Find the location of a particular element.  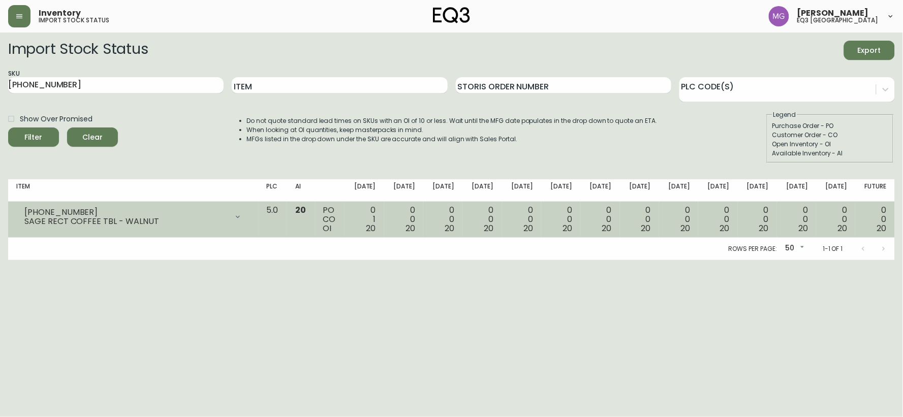

div: Available Inventory - AI is located at coordinates (831, 153).